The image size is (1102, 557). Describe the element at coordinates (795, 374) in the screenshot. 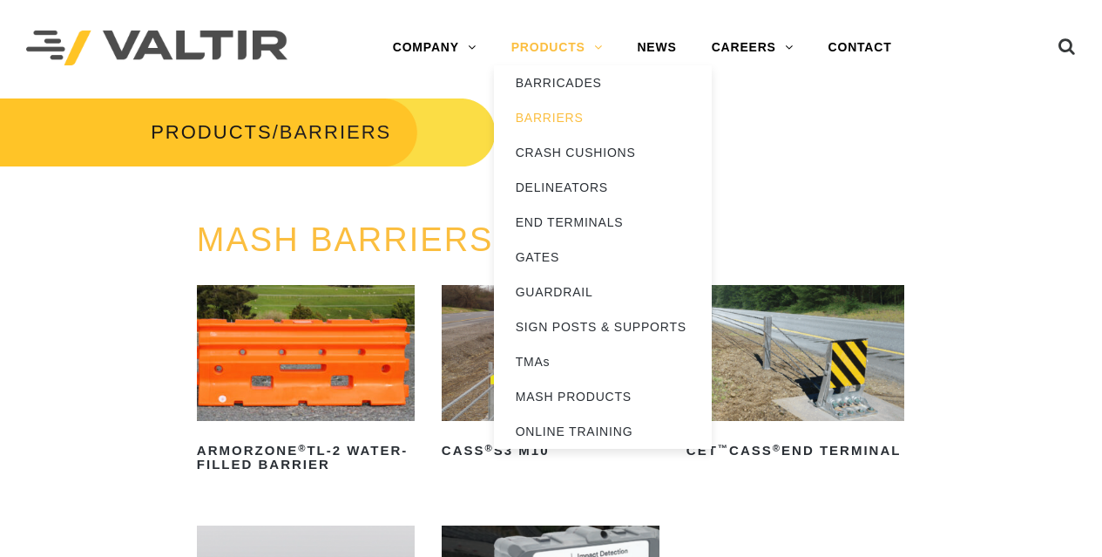

I see `a: CET™CASS®End Terminal` at that location.